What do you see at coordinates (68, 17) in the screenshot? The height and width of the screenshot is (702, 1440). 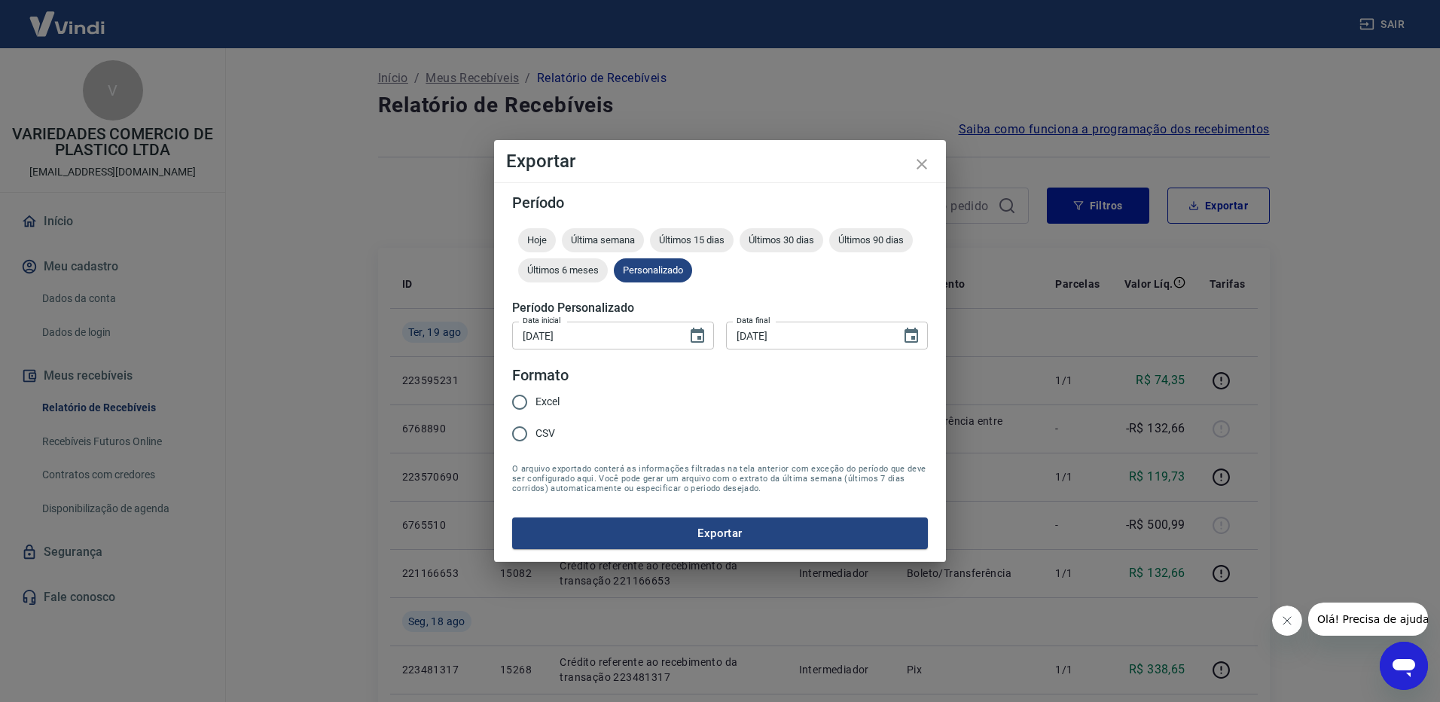 I see `span: Olá! Precisa de ajuda?` at bounding box center [68, 17].